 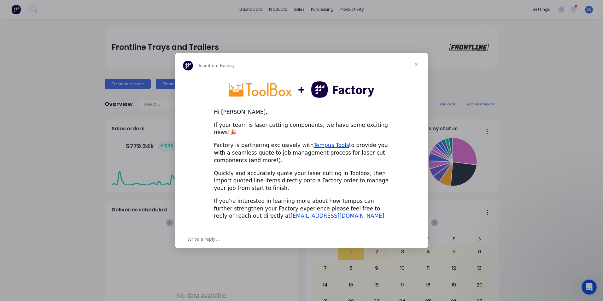 What do you see at coordinates (204, 239) in the screenshot?
I see `span: Write a reply…` at bounding box center [204, 239].